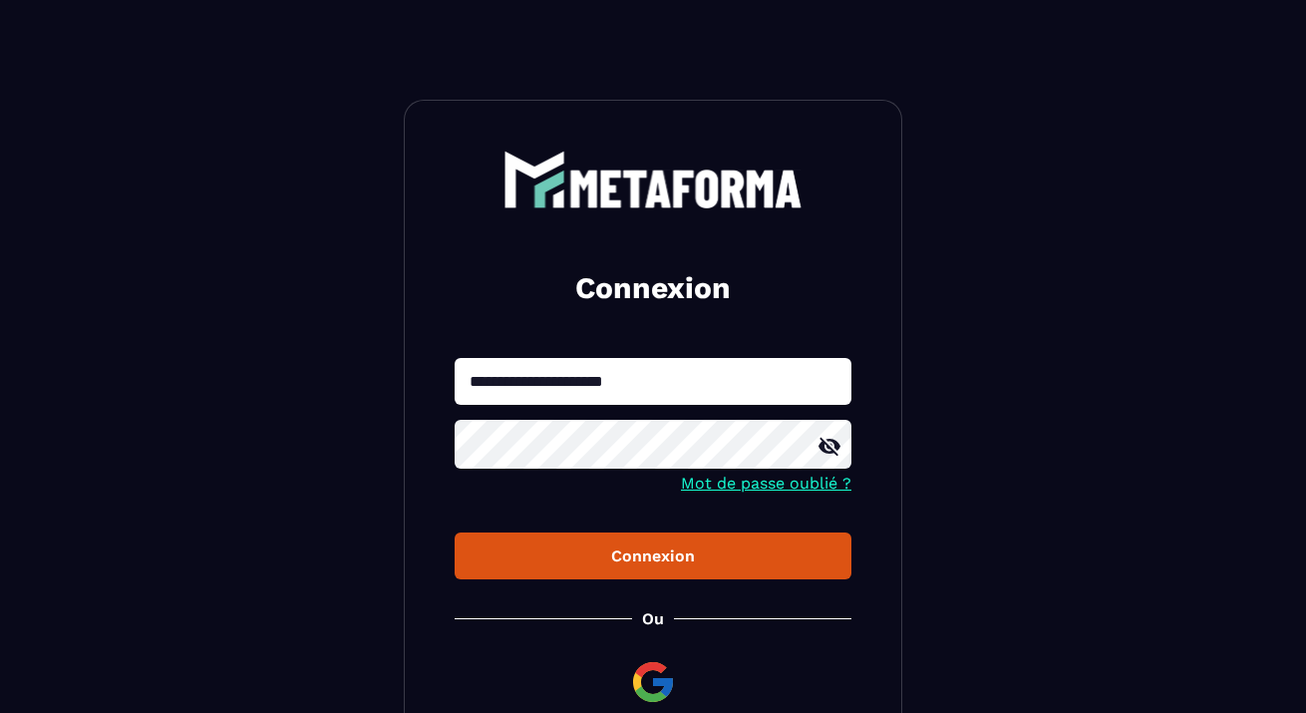 This screenshot has width=1306, height=713. What do you see at coordinates (653, 555) in the screenshot?
I see `div: Connexion` at bounding box center [653, 555].